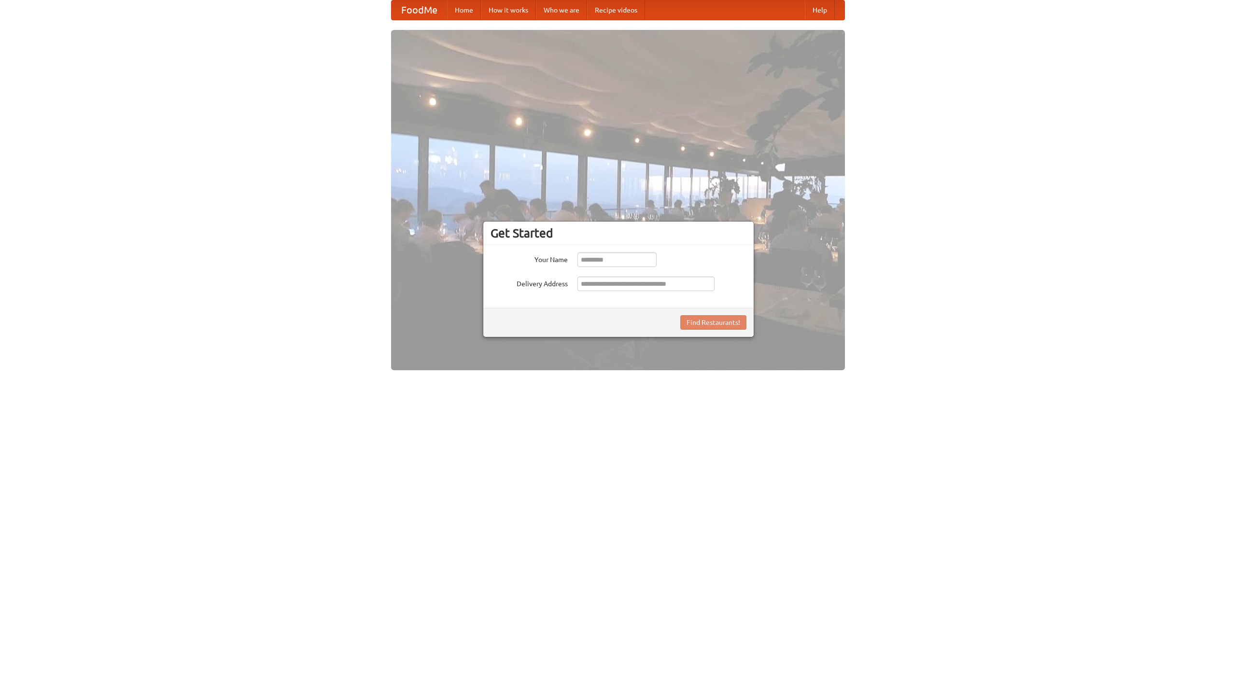  Describe the element at coordinates (529, 282) in the screenshot. I see `label: Delivery Address` at that location.